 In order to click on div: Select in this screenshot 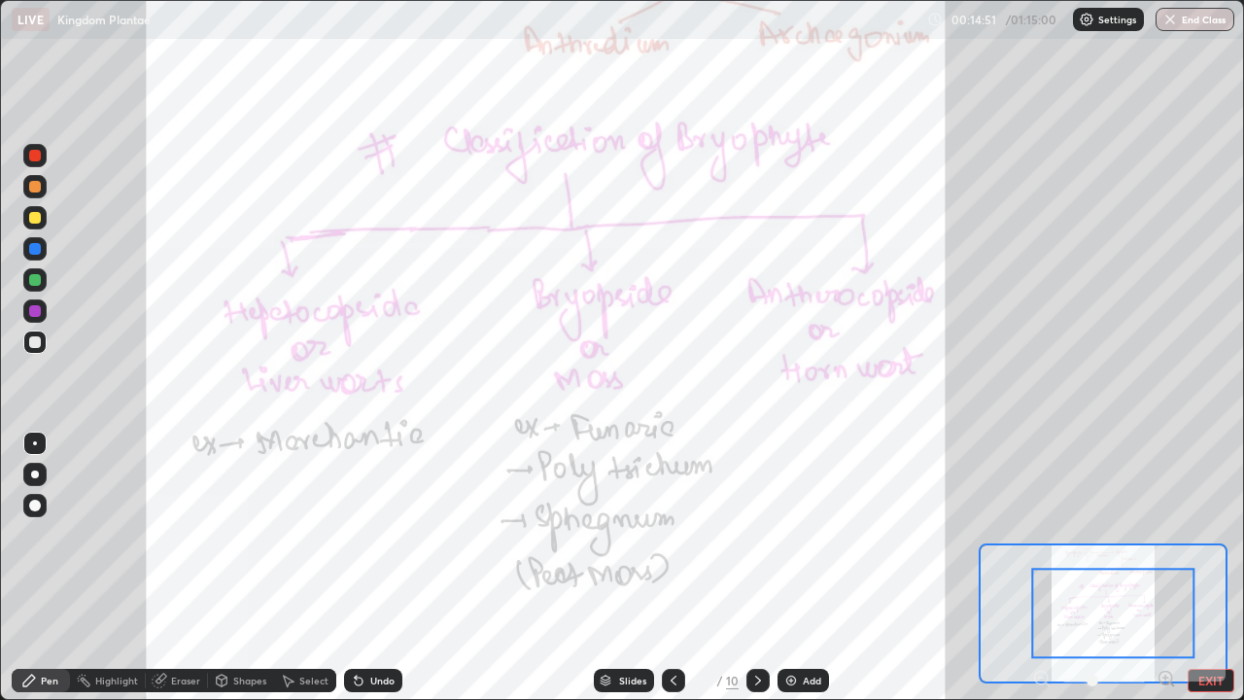, I will do `click(314, 680)`.